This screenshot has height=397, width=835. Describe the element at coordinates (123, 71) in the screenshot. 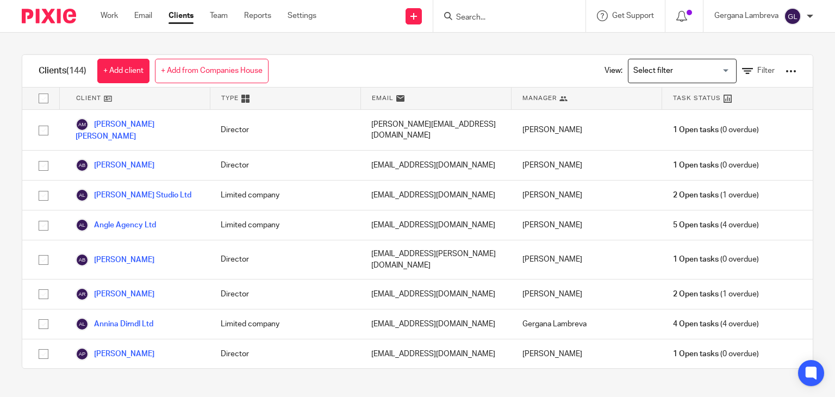

I see `a: + Add client` at that location.